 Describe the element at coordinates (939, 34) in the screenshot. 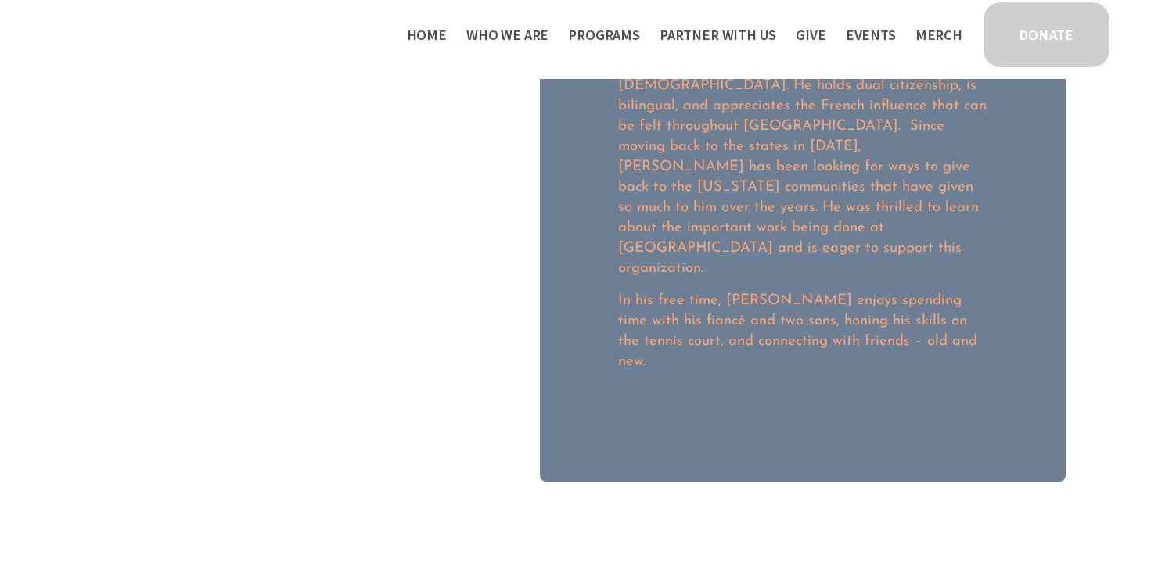

I see `a: Merch` at that location.